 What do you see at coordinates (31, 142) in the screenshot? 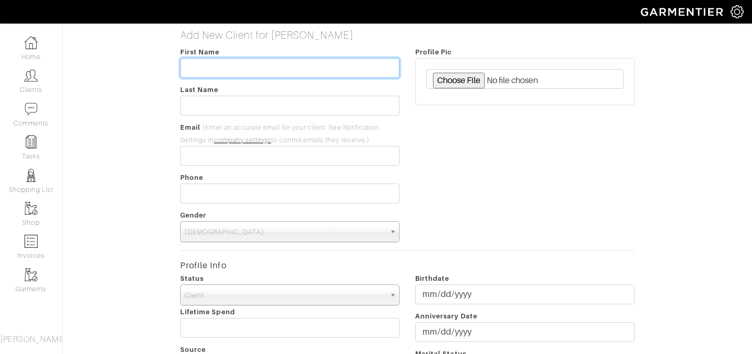
I see `img: reminder-icon-8004d30b9f0a5d33ae49ab947aed9ed385cf756f9e5892f1edd6e32f2345188e.png` at bounding box center [31, 142].